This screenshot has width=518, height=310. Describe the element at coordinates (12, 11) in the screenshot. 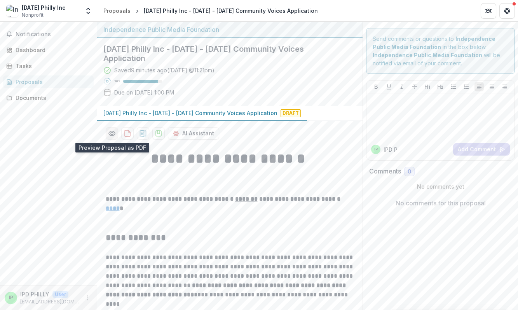

I see `img: Indigenous Peoples' Day Philly Inc` at that location.